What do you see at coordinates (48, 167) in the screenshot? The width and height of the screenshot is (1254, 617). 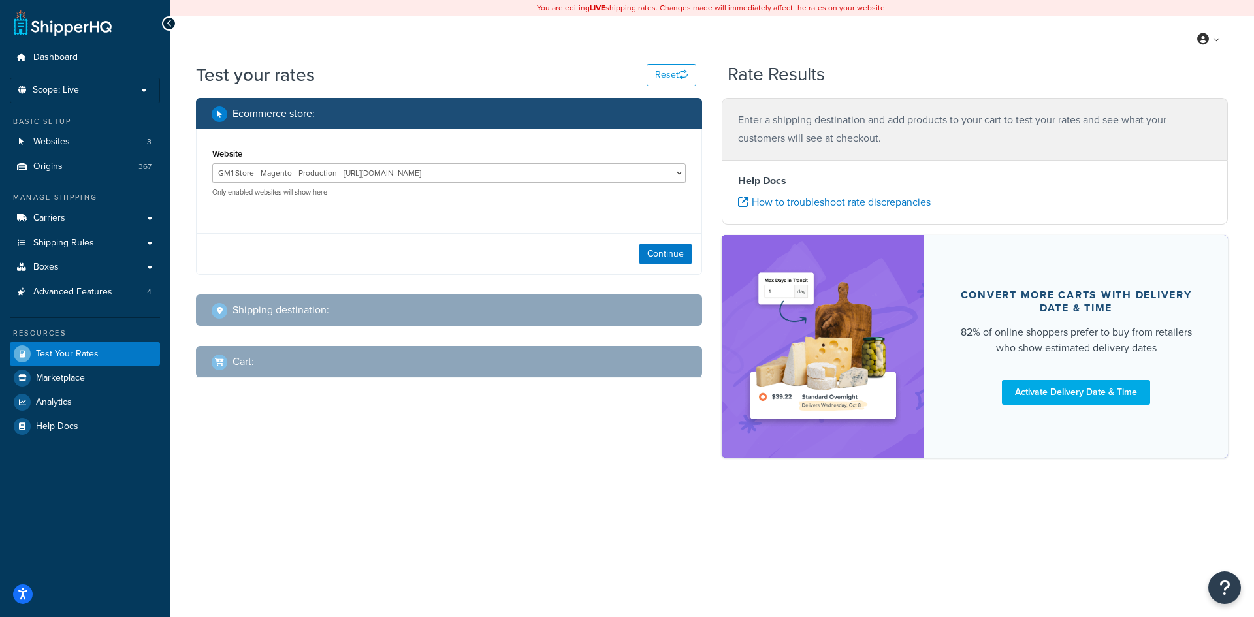 I see `span: Origins` at bounding box center [48, 167].